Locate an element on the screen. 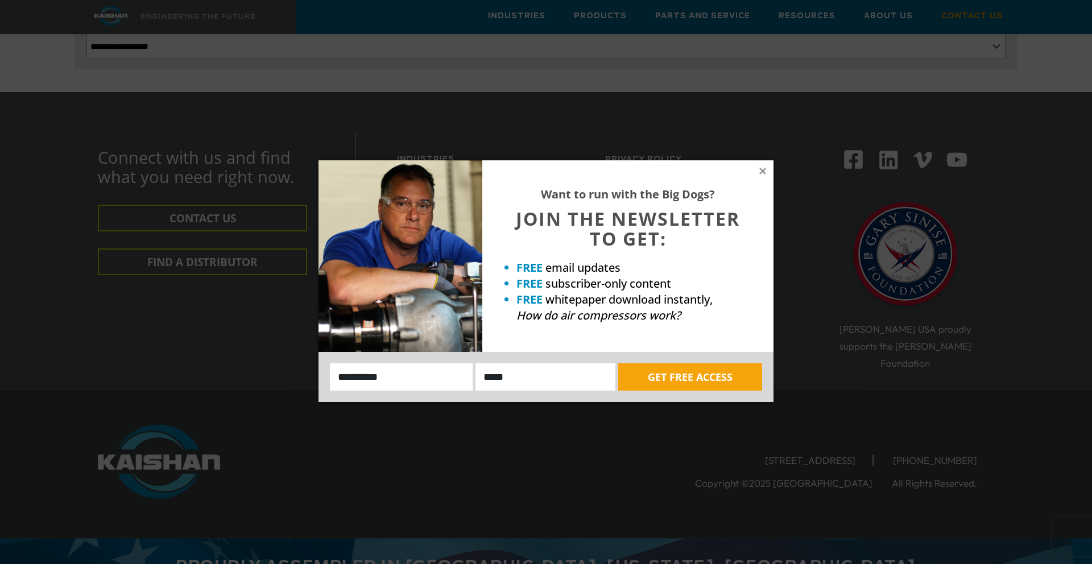  span: email updates is located at coordinates (583, 267).